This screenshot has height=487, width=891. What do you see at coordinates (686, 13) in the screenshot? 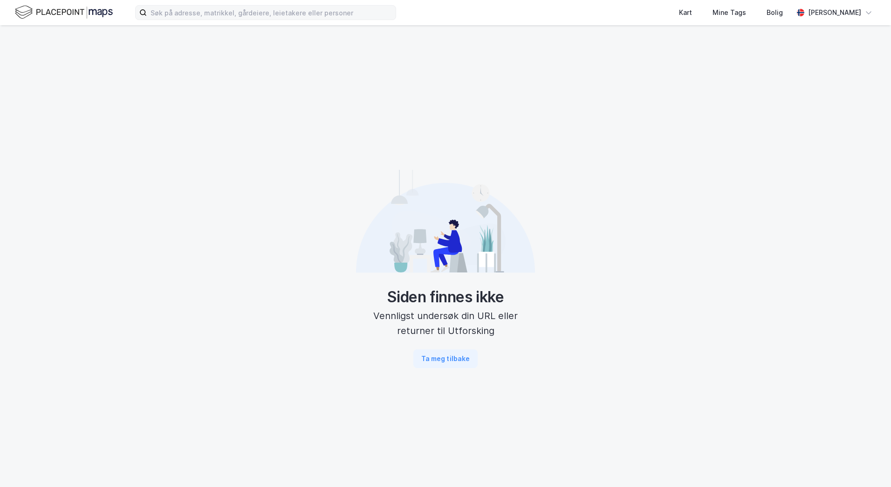
I see `div: Kart` at bounding box center [686, 13].